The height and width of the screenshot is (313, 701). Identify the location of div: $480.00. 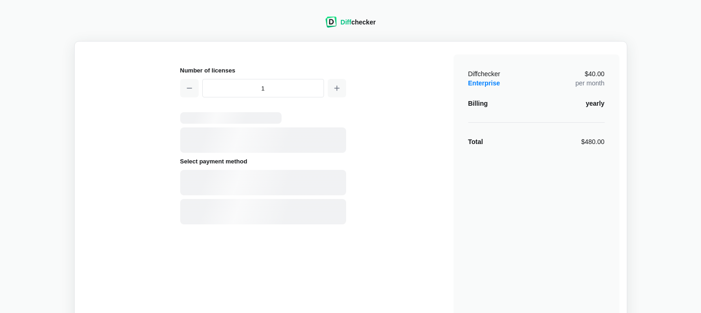
(593, 142).